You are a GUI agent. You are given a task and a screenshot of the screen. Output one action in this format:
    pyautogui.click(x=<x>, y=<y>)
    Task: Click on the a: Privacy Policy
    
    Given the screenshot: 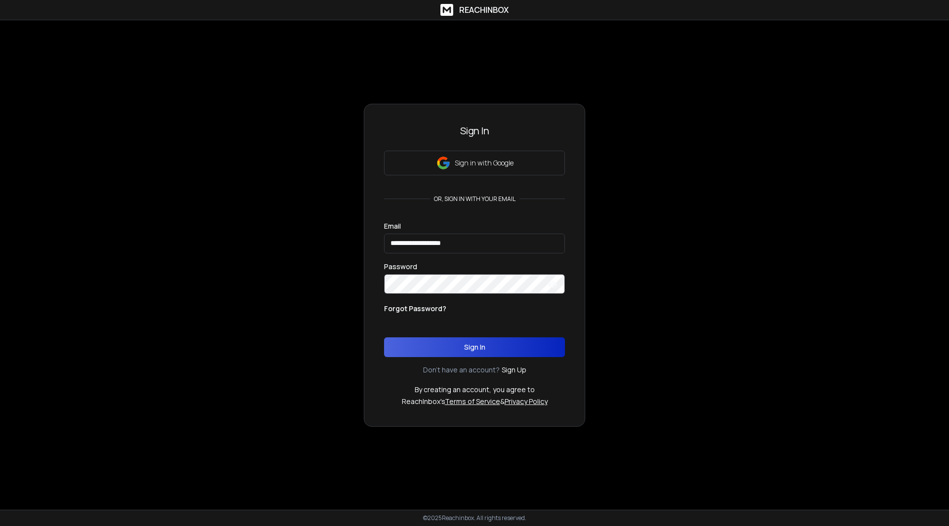 What is the action you would take?
    pyautogui.click(x=526, y=401)
    